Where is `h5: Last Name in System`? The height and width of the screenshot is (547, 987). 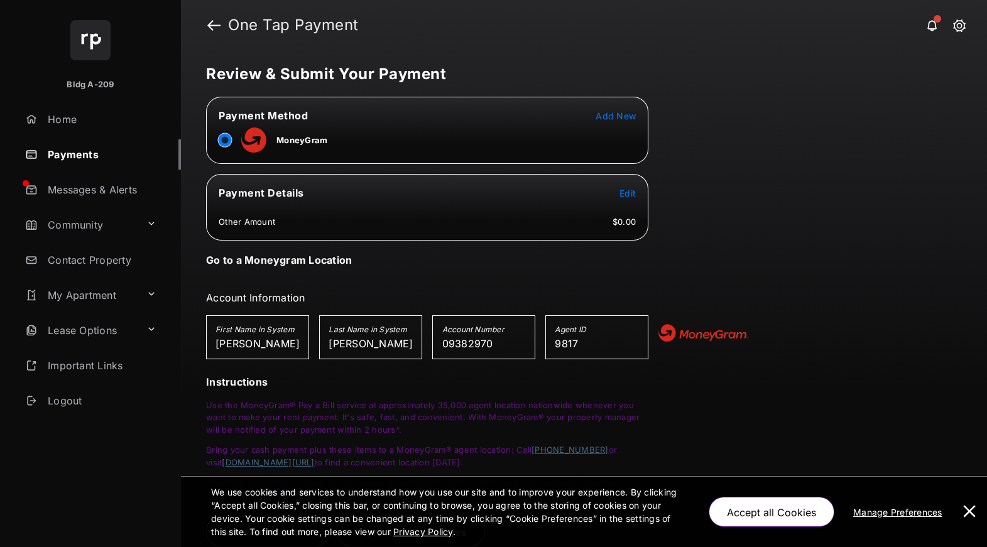
h5: Last Name in System is located at coordinates (371, 331).